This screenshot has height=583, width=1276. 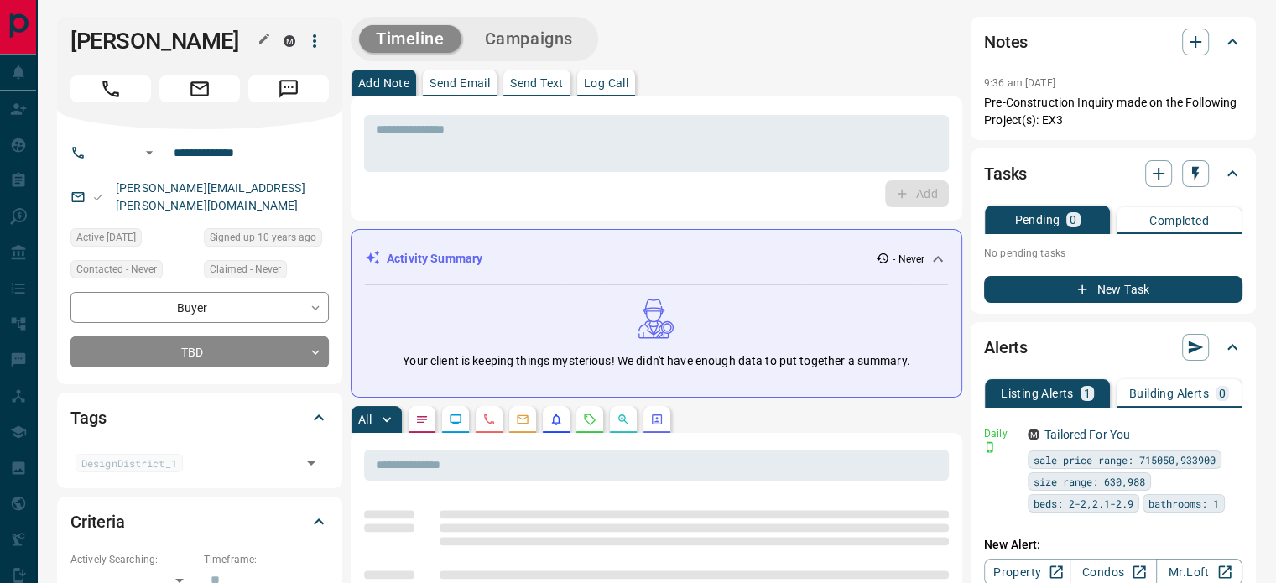 What do you see at coordinates (1001, 434) in the screenshot?
I see `p: Daily` at bounding box center [1001, 434].